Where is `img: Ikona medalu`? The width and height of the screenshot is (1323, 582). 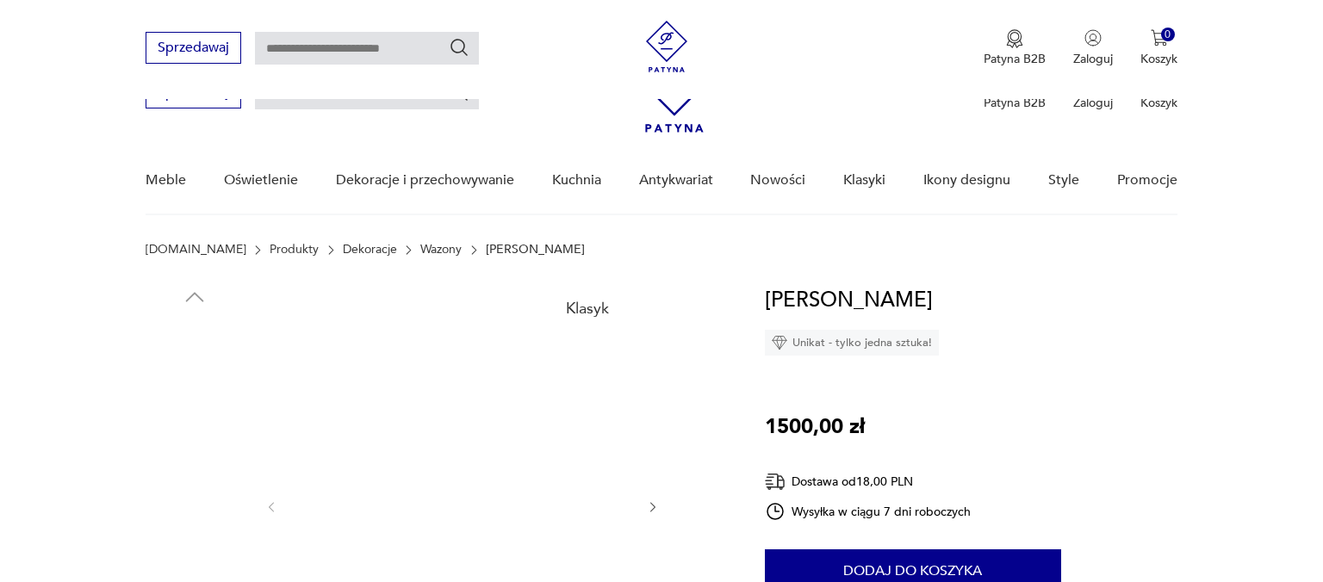 img: Ikona medalu is located at coordinates (1015, 39).